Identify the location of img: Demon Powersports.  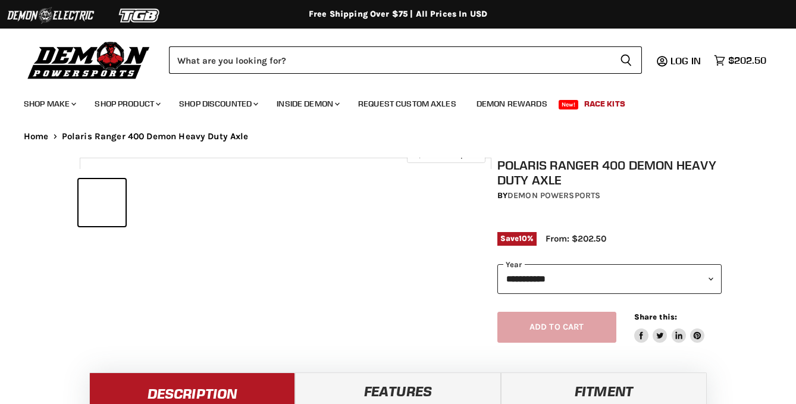
(89, 60).